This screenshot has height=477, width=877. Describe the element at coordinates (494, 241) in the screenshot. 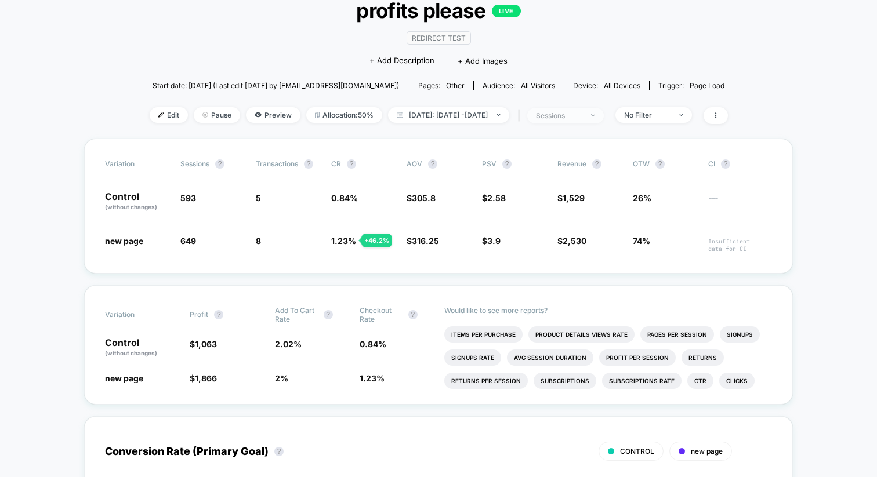

I see `span: 3.9` at that location.